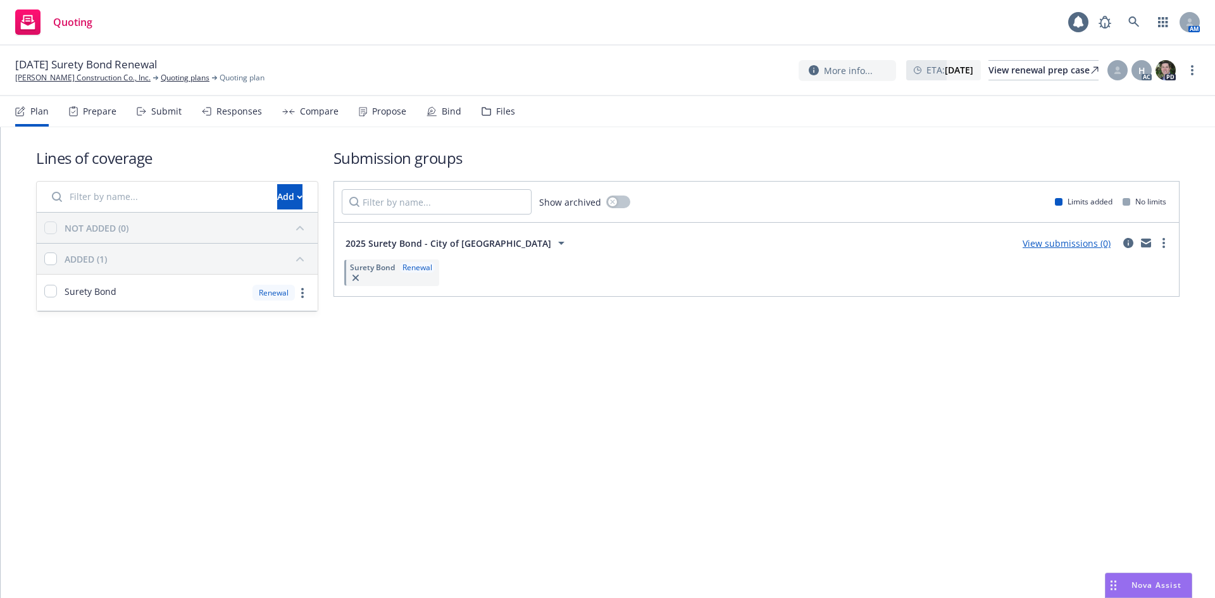 The image size is (1215, 598). Describe the element at coordinates (847, 70) in the screenshot. I see `button: More info...` at that location.